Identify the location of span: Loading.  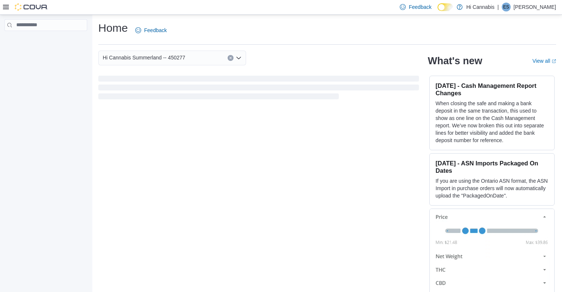
(259, 89).